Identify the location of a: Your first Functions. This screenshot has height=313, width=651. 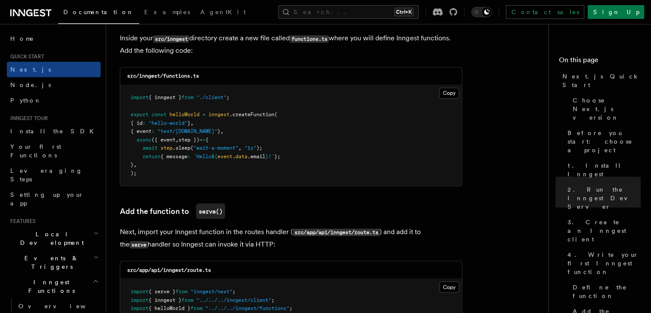
(54, 151).